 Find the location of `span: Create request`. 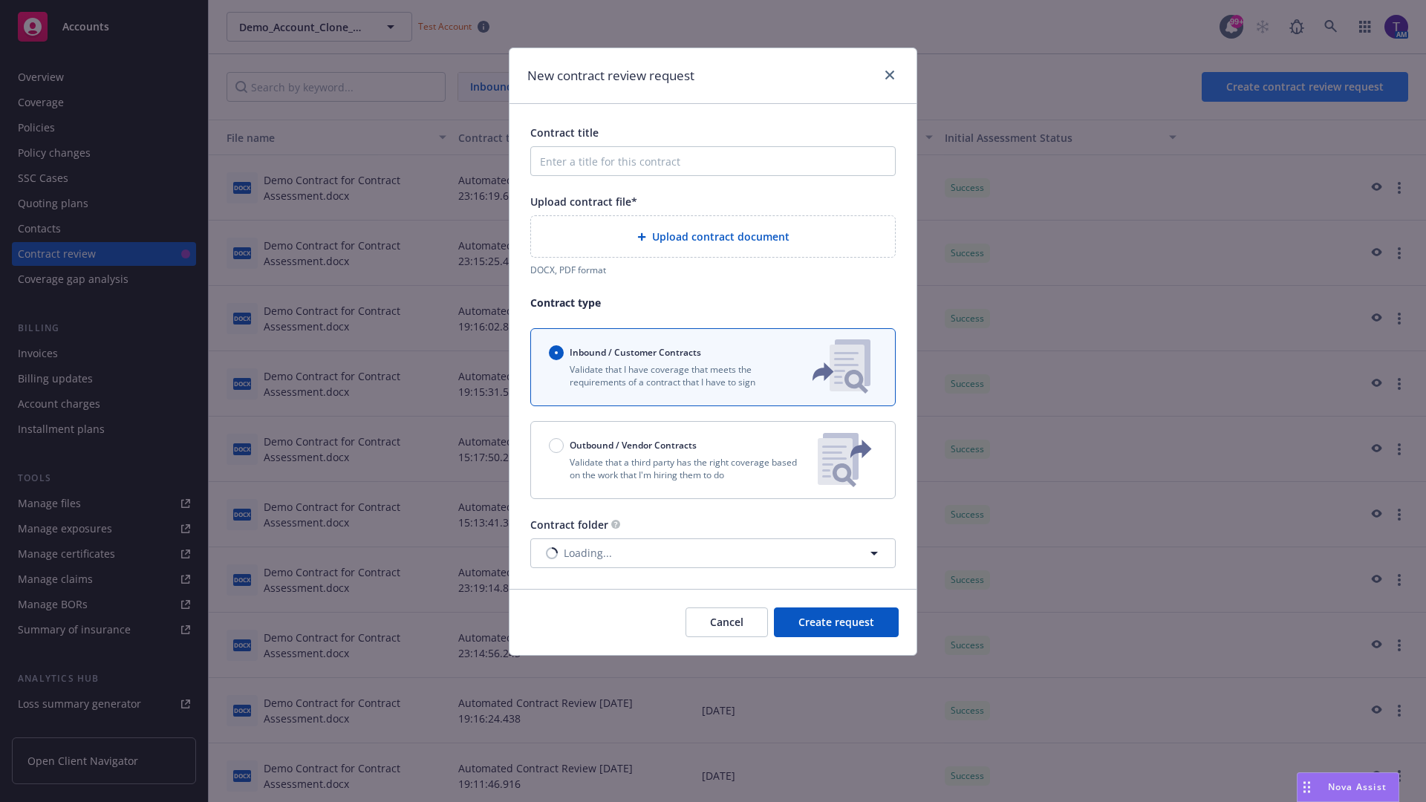

span: Create request is located at coordinates (836, 622).